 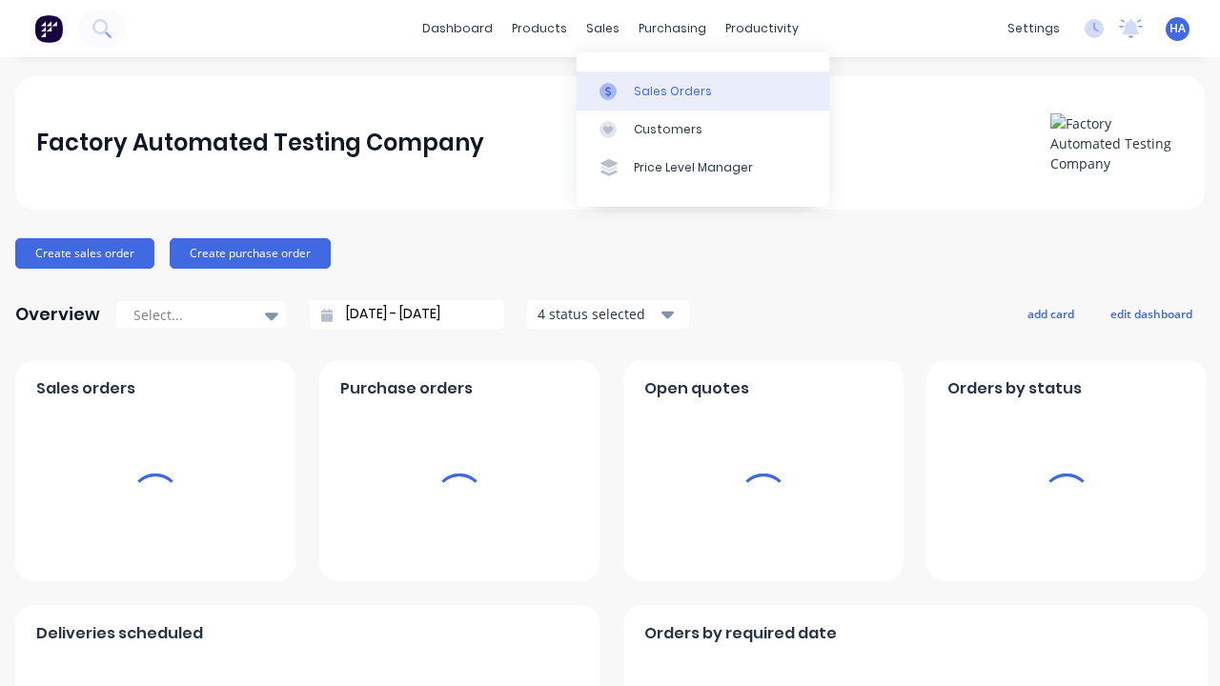 I want to click on span: Deliveries scheduled, so click(x=119, y=634).